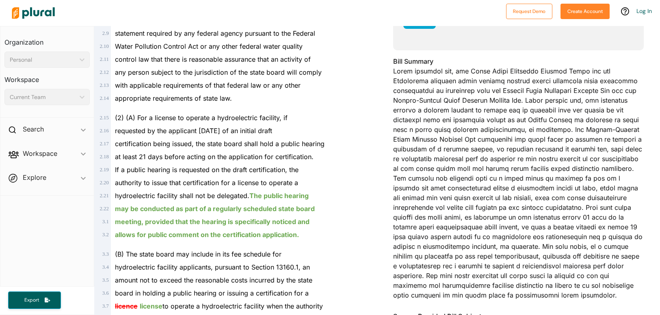  Describe the element at coordinates (104, 98) in the screenshot. I see `span: 2 . 14` at that location.